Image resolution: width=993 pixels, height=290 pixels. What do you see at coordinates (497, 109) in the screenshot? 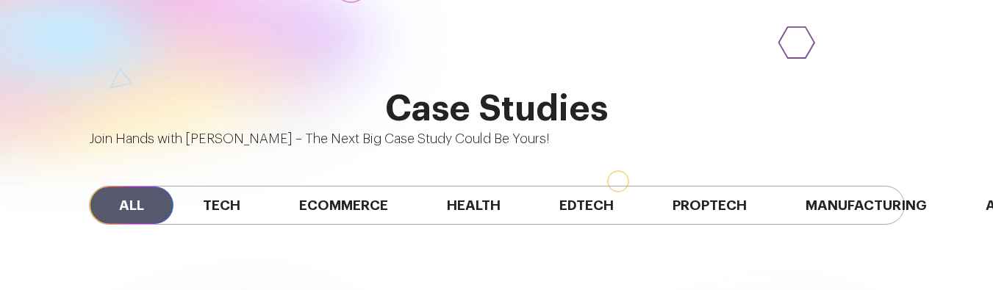
I see `h2: Case Studies` at bounding box center [497, 109].